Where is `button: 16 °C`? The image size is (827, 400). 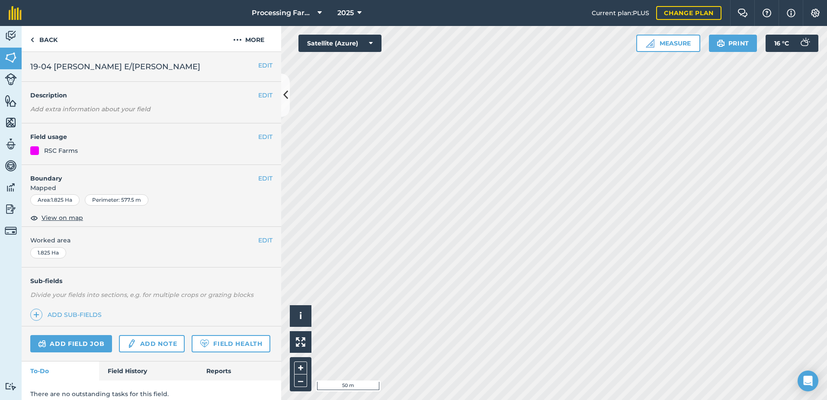
button: 16 °C is located at coordinates (792, 43).